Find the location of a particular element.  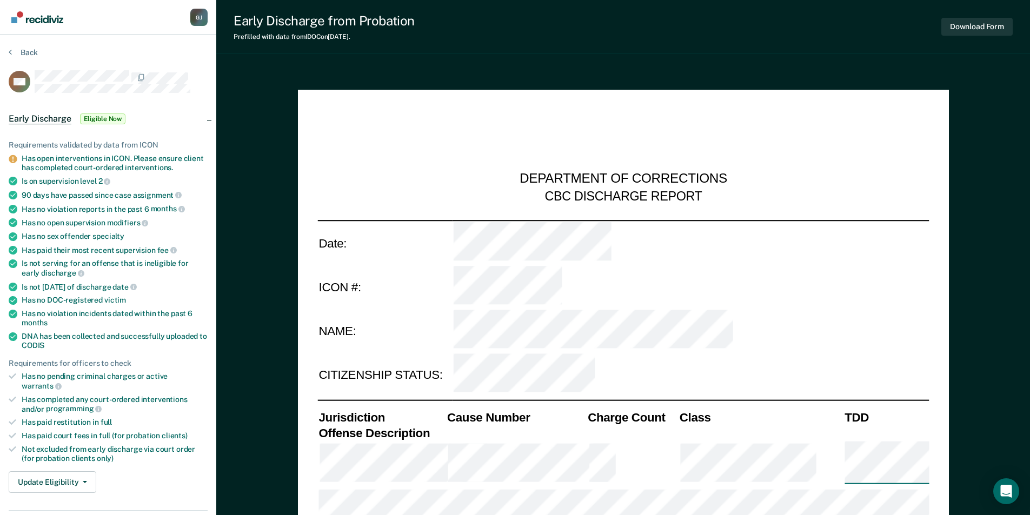

td: NAME: is located at coordinates (385, 332).